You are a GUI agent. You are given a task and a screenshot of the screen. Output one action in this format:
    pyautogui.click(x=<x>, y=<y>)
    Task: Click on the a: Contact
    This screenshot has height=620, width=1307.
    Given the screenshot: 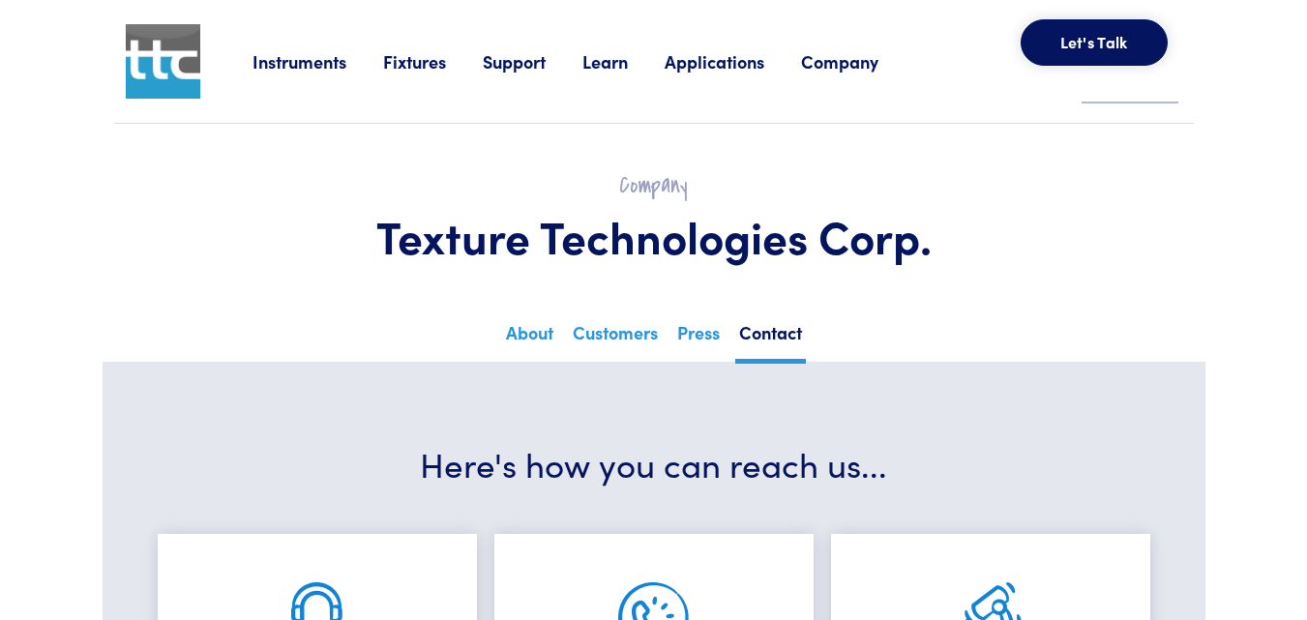 What is the action you would take?
    pyautogui.click(x=770, y=339)
    